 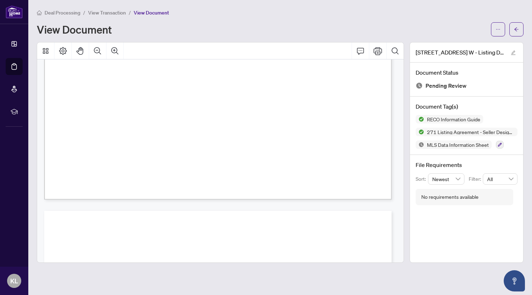 I want to click on span: Pending Review, so click(x=446, y=86).